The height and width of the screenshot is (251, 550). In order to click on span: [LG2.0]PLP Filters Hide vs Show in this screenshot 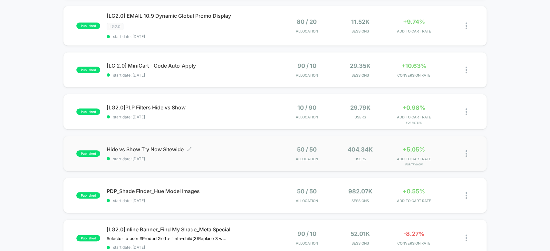, I will do `click(190, 108)`.